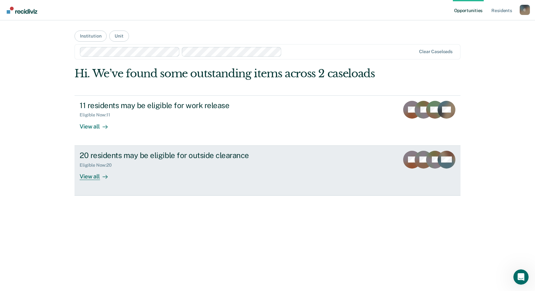 The height and width of the screenshot is (291, 535). Describe the element at coordinates (90, 36) in the screenshot. I see `button: Institution` at that location.